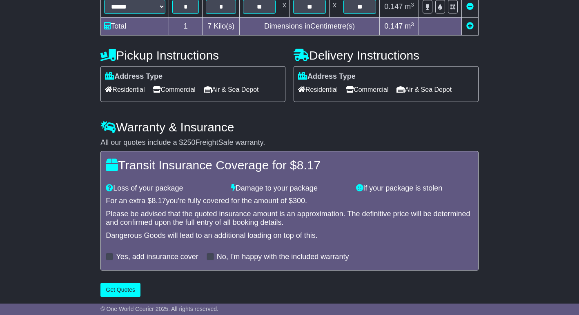  I want to click on label: Yes, add insurance cover, so click(157, 257).